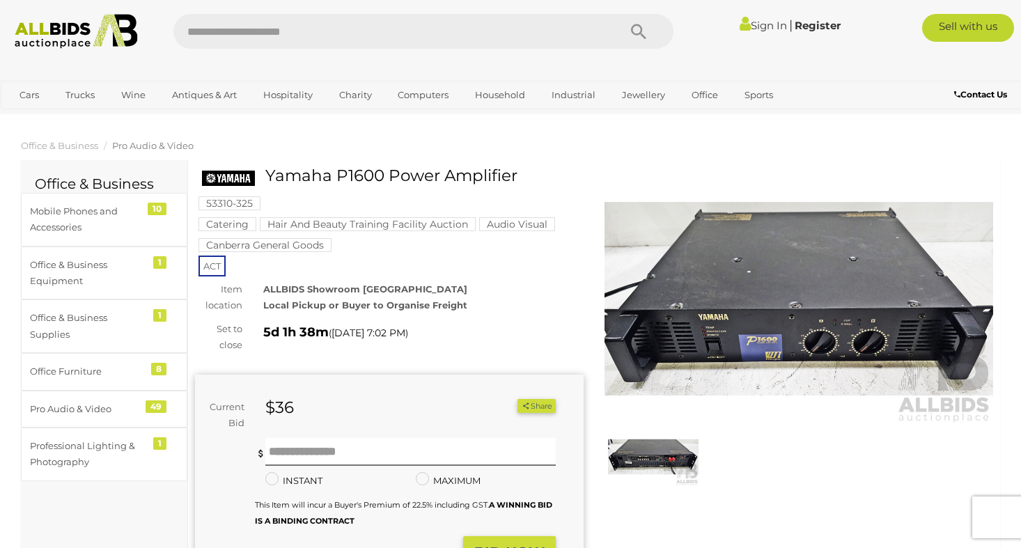  I want to click on div: 10, so click(157, 209).